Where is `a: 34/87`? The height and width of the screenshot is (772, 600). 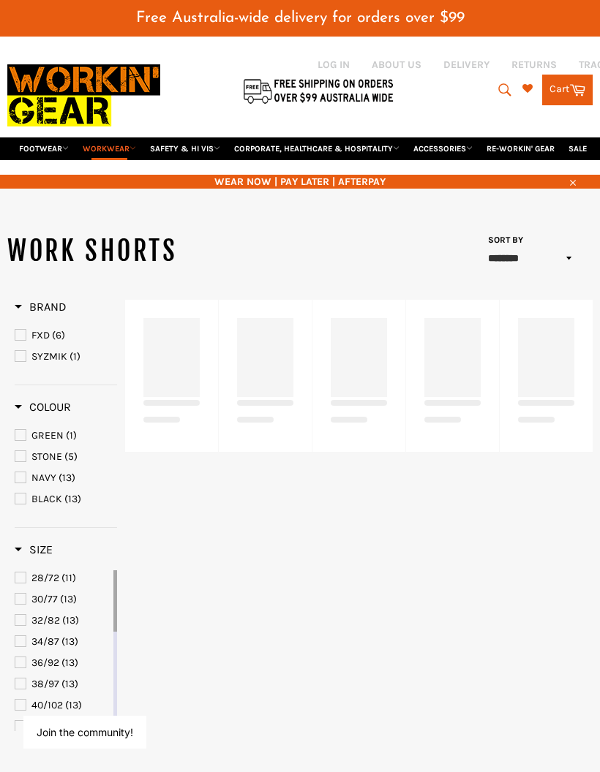
a: 34/87 is located at coordinates (62, 642).